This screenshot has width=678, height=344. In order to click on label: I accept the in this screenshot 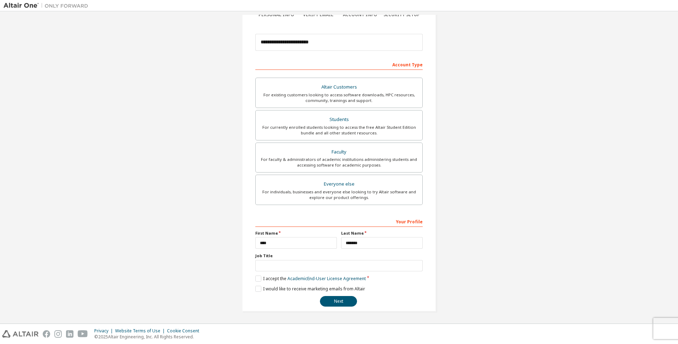, I will do `click(311, 279)`.